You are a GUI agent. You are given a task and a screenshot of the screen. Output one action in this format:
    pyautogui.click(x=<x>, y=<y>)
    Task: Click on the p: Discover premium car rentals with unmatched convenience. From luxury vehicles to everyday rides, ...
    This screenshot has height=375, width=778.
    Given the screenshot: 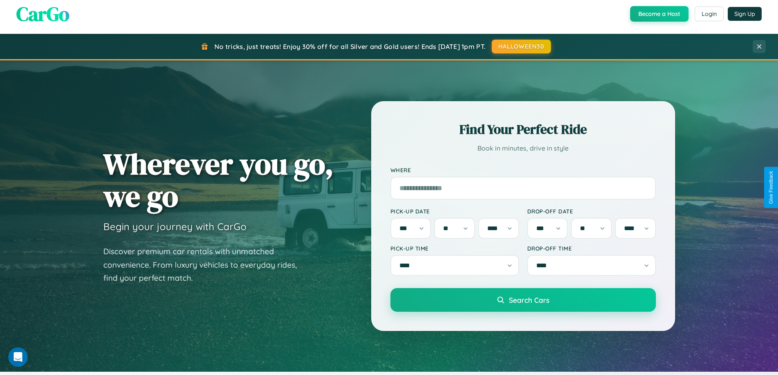 What is the action you would take?
    pyautogui.click(x=206, y=265)
    